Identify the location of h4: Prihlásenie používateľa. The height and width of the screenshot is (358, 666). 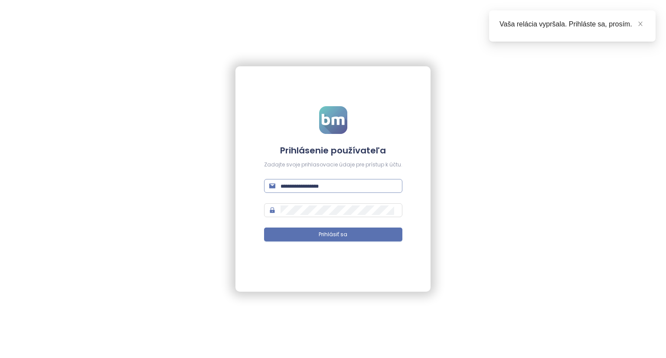
(333, 150).